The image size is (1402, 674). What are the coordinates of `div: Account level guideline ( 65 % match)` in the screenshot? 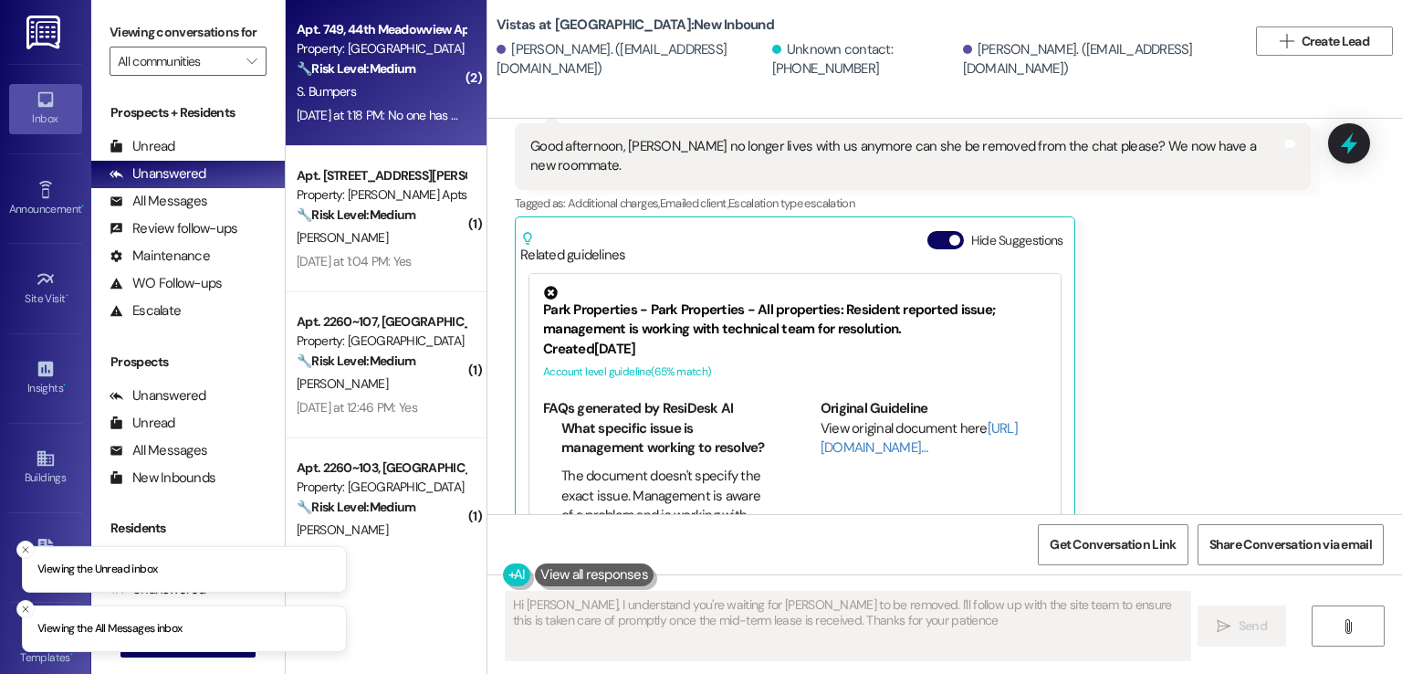 It's located at (795, 371).